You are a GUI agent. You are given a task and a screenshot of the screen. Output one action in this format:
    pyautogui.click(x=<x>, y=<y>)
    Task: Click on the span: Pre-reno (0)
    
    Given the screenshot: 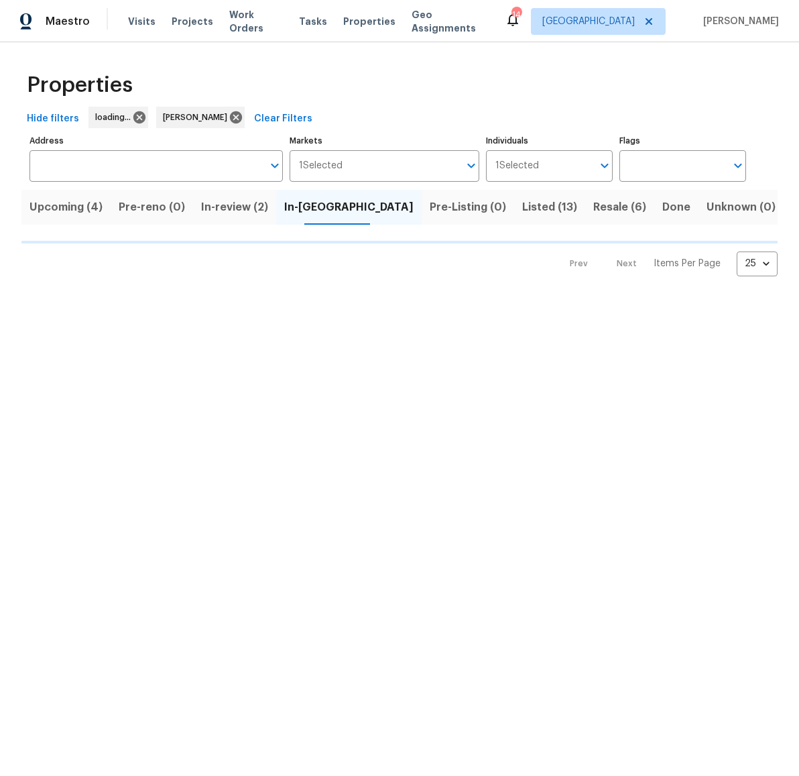 What is the action you would take?
    pyautogui.click(x=151, y=207)
    